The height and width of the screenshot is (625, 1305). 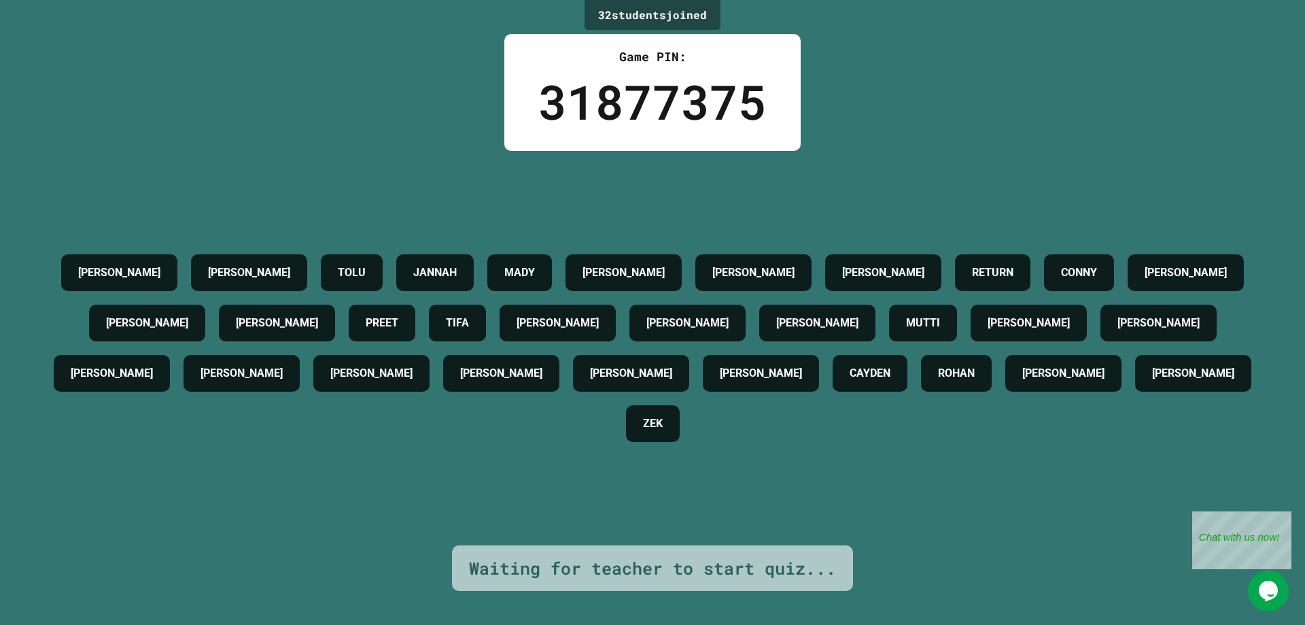 What do you see at coordinates (382, 323) in the screenshot?
I see `h4: PREET` at bounding box center [382, 323].